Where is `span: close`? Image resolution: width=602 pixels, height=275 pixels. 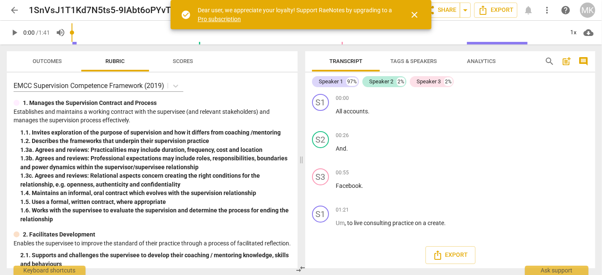 span: close is located at coordinates (414, 15).